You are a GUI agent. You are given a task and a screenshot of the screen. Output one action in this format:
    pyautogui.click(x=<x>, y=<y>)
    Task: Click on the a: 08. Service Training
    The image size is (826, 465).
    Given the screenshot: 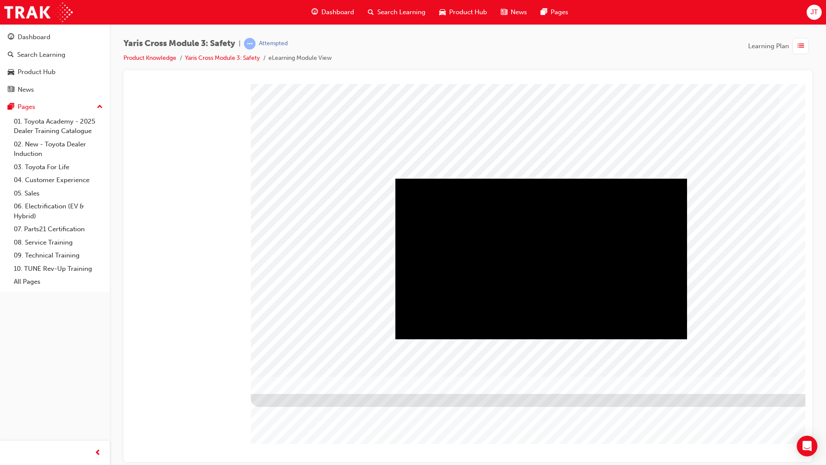 What is the action you would take?
    pyautogui.click(x=58, y=242)
    